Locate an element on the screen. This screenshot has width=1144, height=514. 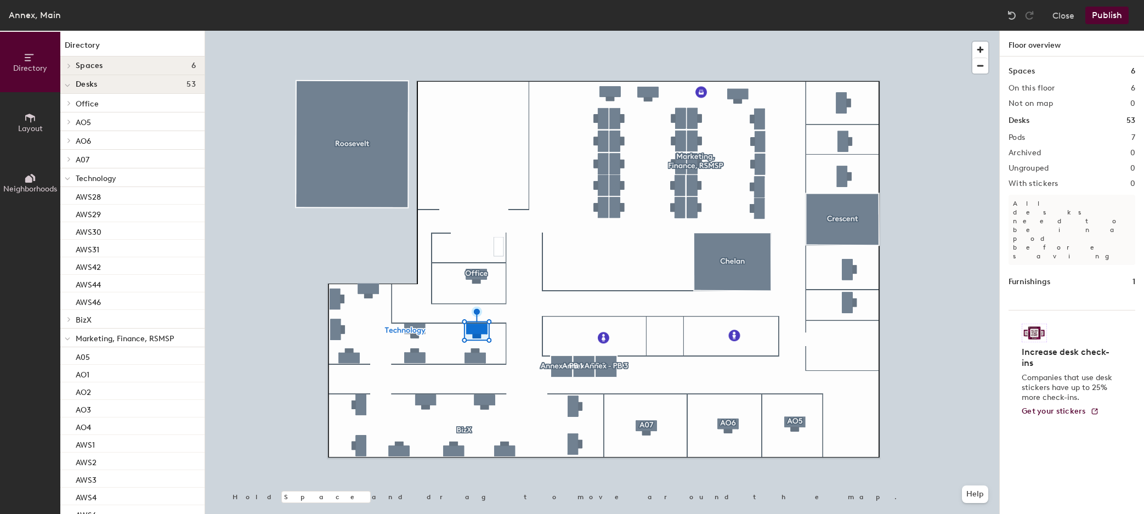
p: A05 is located at coordinates (83, 355).